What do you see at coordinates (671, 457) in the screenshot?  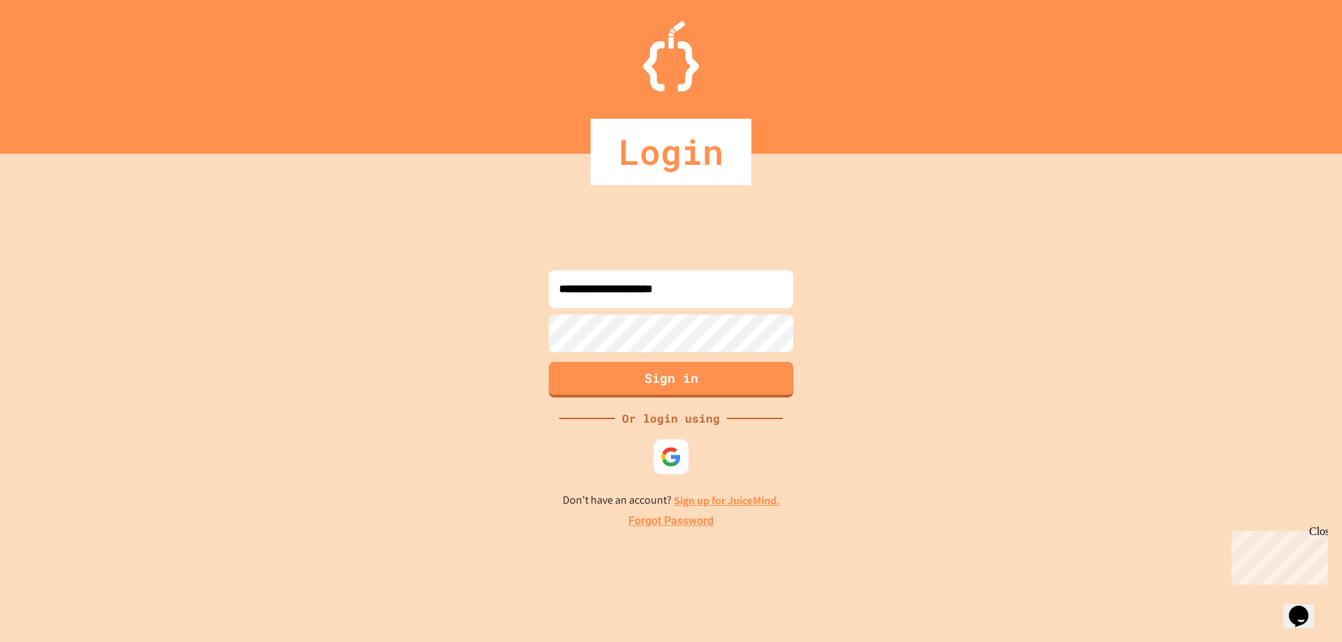 I see `img: google-icon.svg` at bounding box center [671, 457].